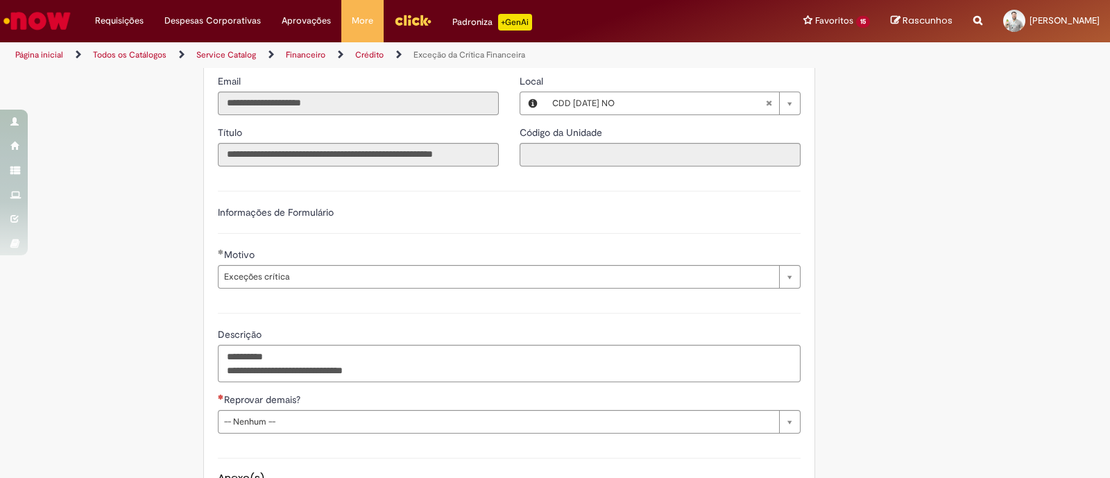 Image resolution: width=1110 pixels, height=478 pixels. Describe the element at coordinates (39, 55) in the screenshot. I see `a: Página inicial` at that location.